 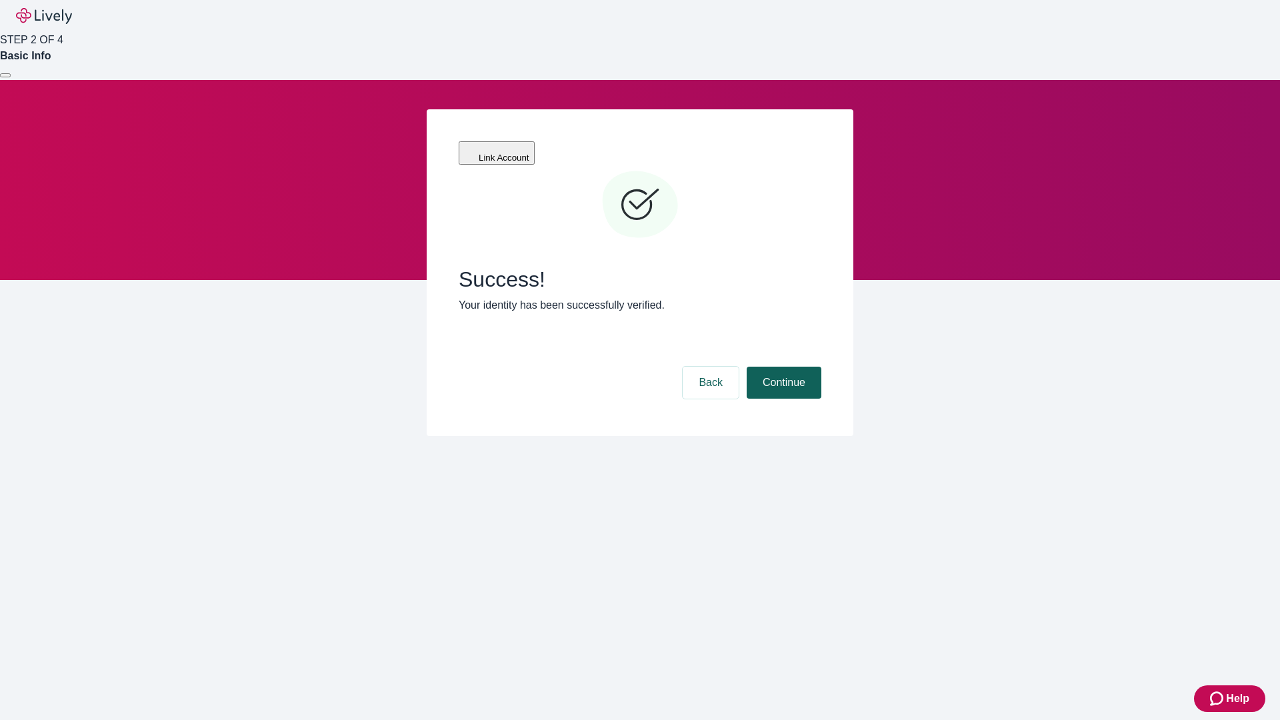 I want to click on button: Continue, so click(x=784, y=383).